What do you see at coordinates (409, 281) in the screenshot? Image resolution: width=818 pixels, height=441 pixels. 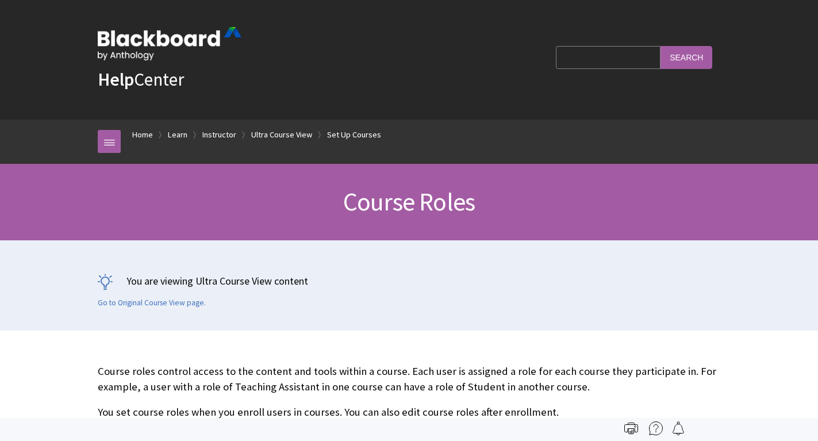 I see `p: You are viewing Ultra Course View content` at bounding box center [409, 281].